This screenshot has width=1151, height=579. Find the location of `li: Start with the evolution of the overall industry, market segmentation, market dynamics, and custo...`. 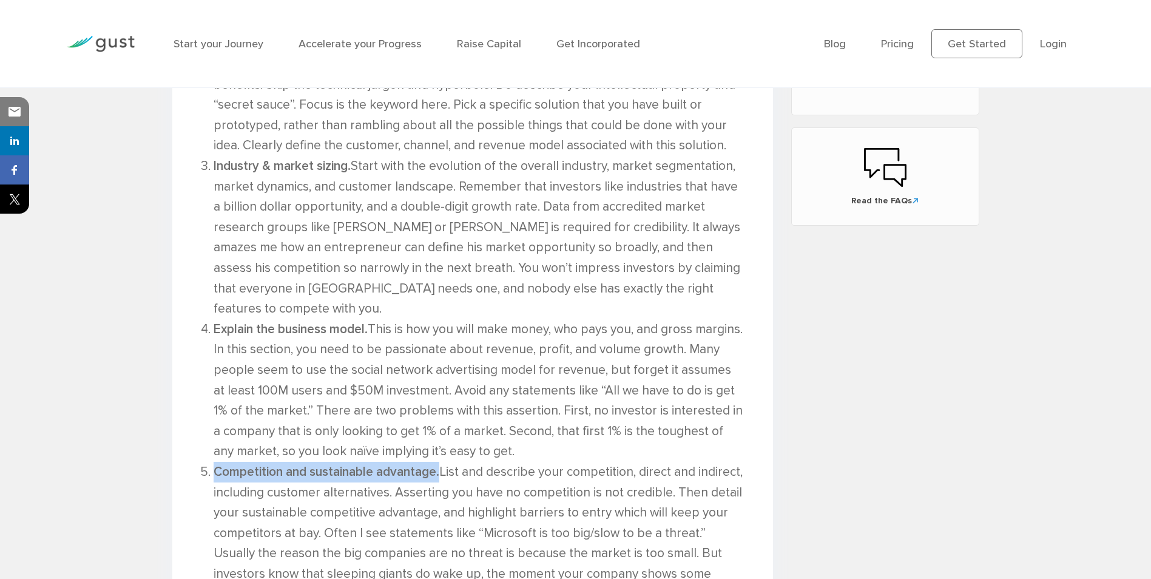

li: Start with the evolution of the overall industry, market segmentation, market dynamics, and custo... is located at coordinates (479, 237).